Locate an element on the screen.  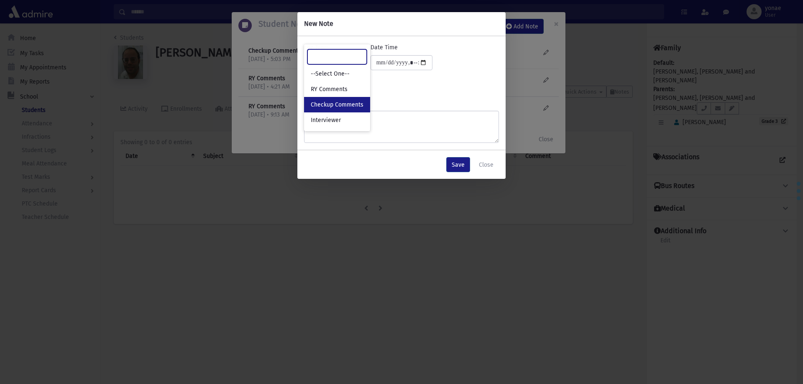
label: Date Time is located at coordinates (384, 47).